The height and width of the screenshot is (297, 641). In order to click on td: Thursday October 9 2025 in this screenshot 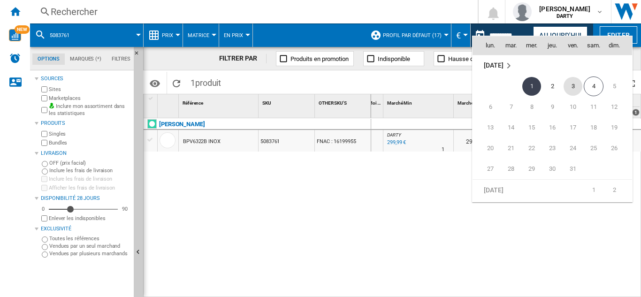, I will do `click(552, 107)`.